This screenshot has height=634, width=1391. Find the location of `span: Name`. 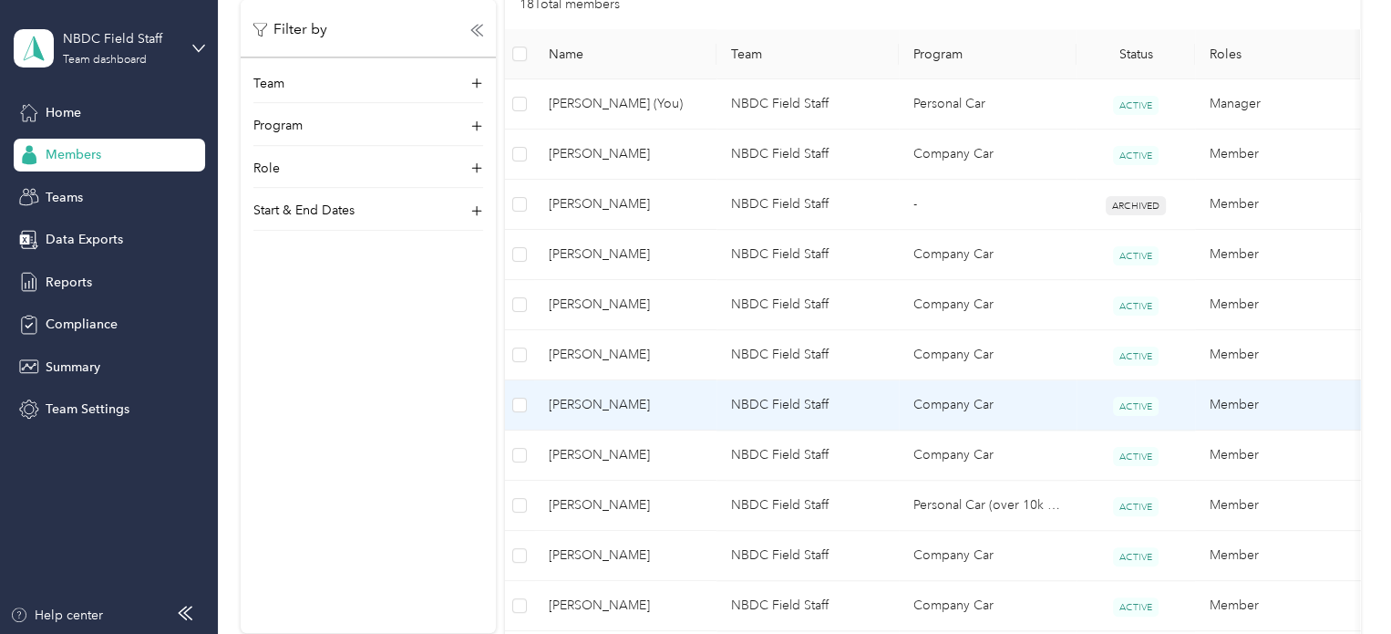

span: Name is located at coordinates (625, 54).